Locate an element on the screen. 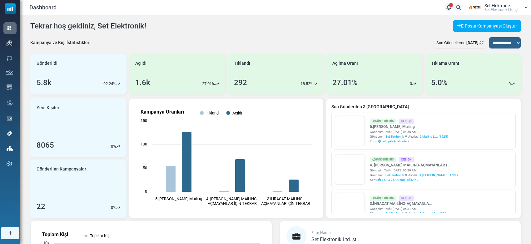  img: contacts-icon.svg is located at coordinates (9, 73).